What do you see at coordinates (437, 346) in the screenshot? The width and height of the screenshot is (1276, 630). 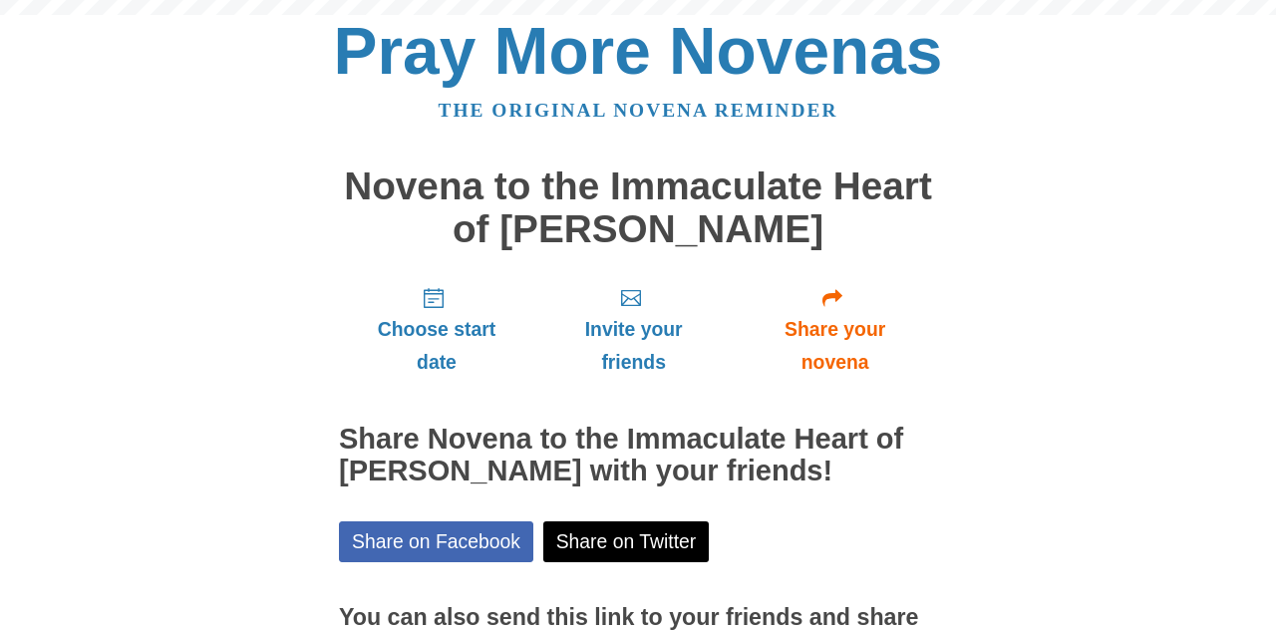 I see `span: Choose start date` at bounding box center [437, 346].